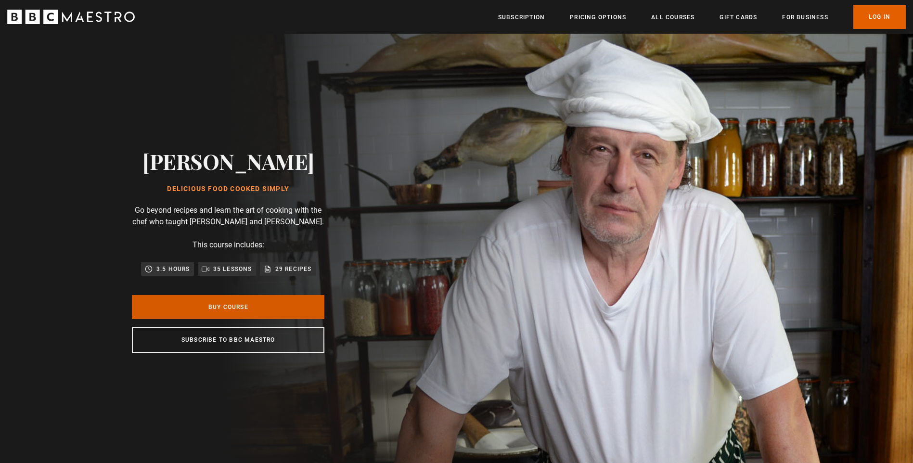  What do you see at coordinates (233, 269) in the screenshot?
I see `p: 35 lessons` at bounding box center [233, 269].